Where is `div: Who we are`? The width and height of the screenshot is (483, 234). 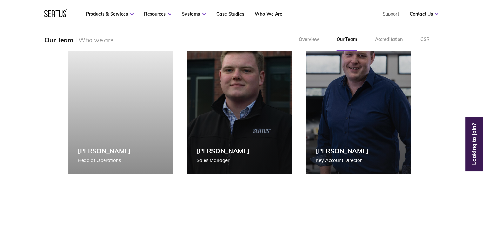 div: Who we are is located at coordinates (96, 40).